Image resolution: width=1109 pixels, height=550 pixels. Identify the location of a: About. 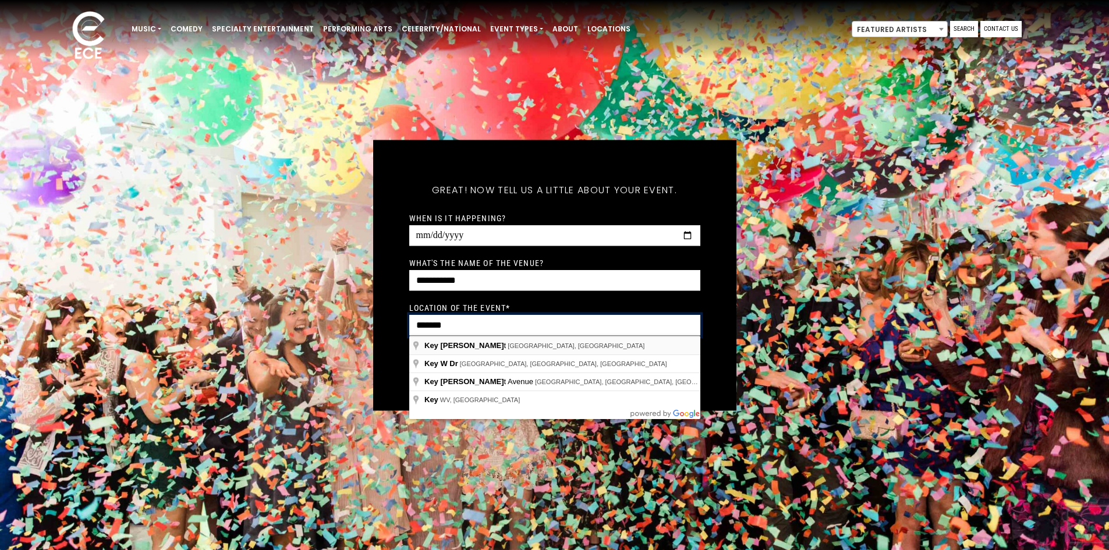
(565, 29).